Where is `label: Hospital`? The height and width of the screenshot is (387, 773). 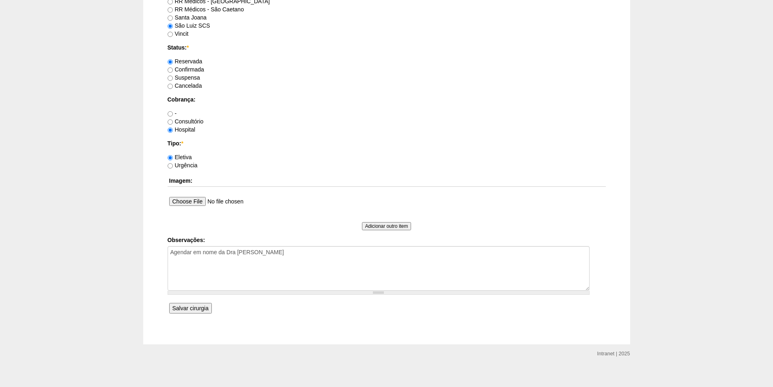 label: Hospital is located at coordinates (181, 129).